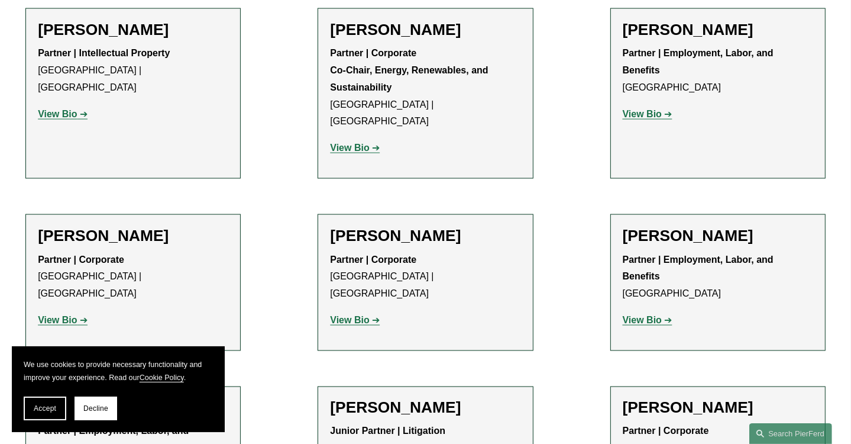  What do you see at coordinates (104, 53) in the screenshot?
I see `strong: Partner | Intellectual Property` at bounding box center [104, 53].